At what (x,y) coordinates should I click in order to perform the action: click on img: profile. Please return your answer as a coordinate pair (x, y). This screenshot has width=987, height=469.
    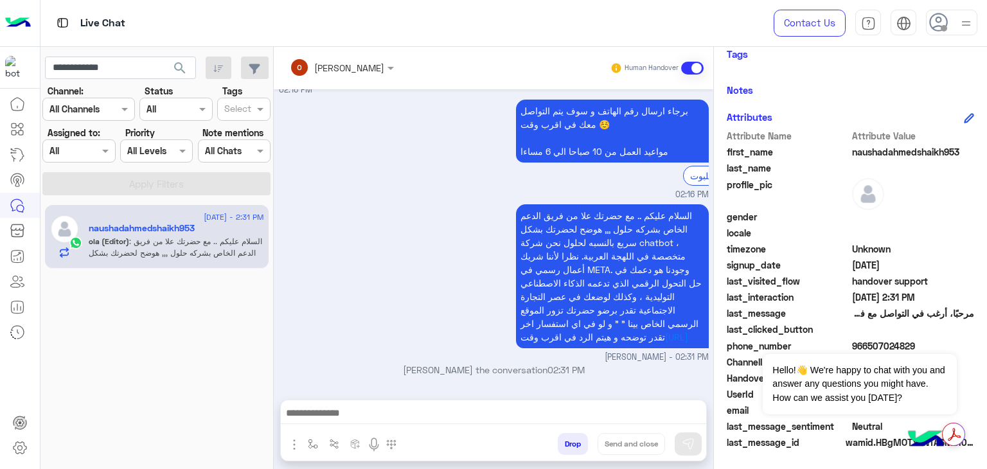
    Looking at the image, I should click on (966, 23).